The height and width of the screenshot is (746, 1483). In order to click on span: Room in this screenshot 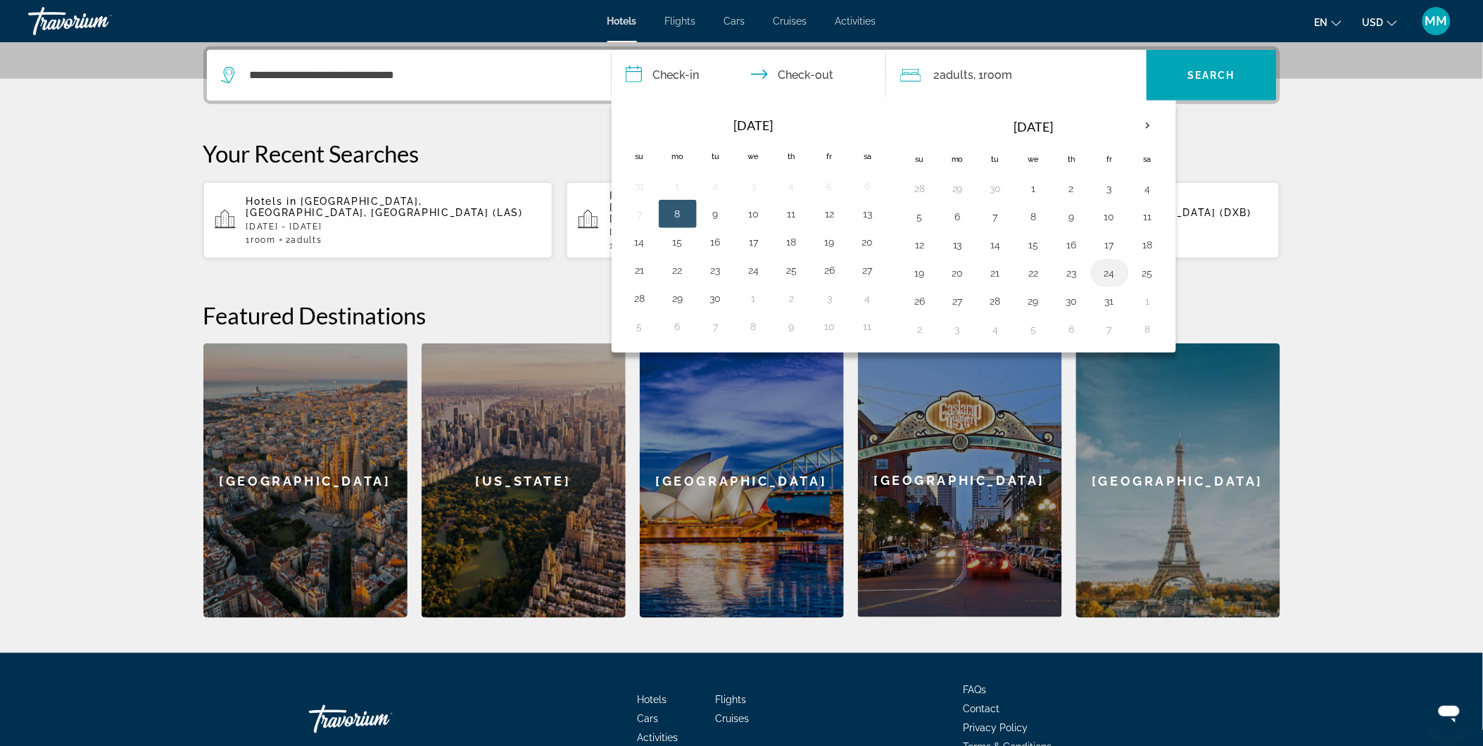, I will do `click(263, 240)`.